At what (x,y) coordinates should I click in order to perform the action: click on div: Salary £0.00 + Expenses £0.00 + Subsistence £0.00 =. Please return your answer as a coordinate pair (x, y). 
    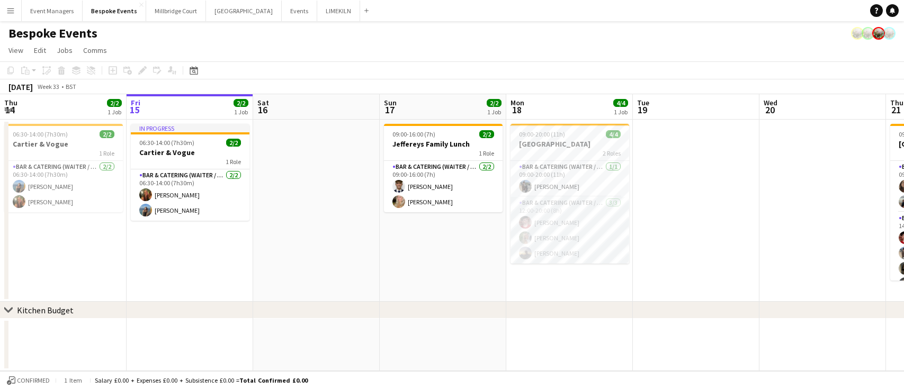
    Looking at the image, I should click on (201, 380).